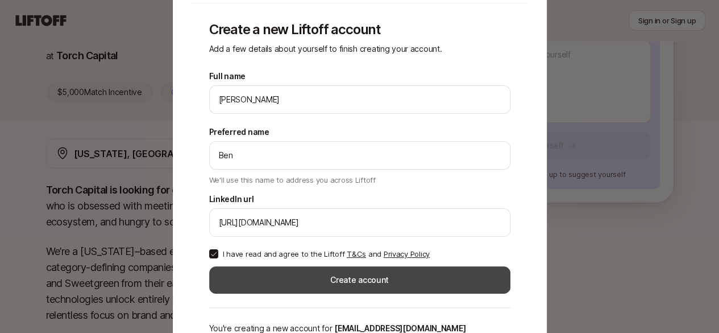 This screenshot has width=719, height=333. I want to click on button: Create account, so click(360, 280).